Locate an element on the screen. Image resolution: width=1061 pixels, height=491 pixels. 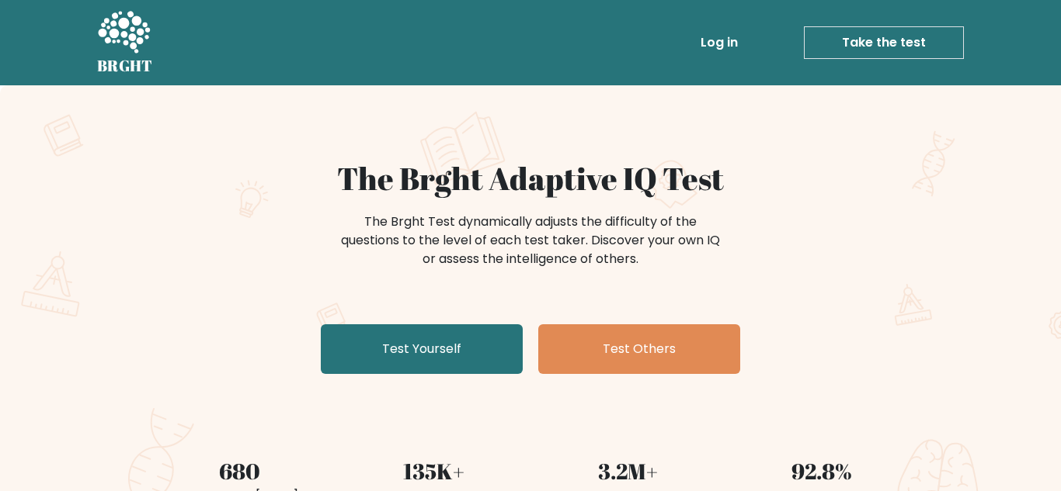
a: BRGHT is located at coordinates (125, 43).